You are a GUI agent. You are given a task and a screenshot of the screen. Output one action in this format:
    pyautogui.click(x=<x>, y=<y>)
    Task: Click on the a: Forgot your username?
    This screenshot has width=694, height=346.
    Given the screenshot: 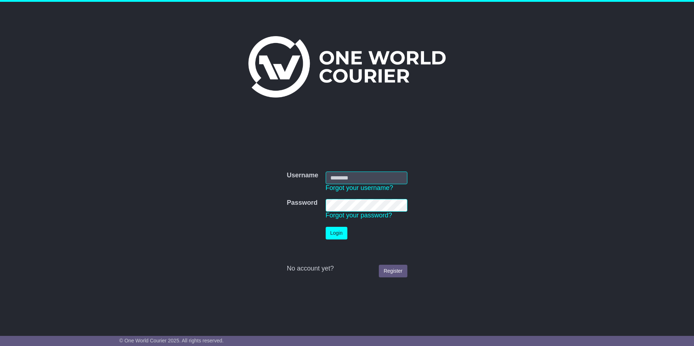 What is the action you would take?
    pyautogui.click(x=359, y=188)
    